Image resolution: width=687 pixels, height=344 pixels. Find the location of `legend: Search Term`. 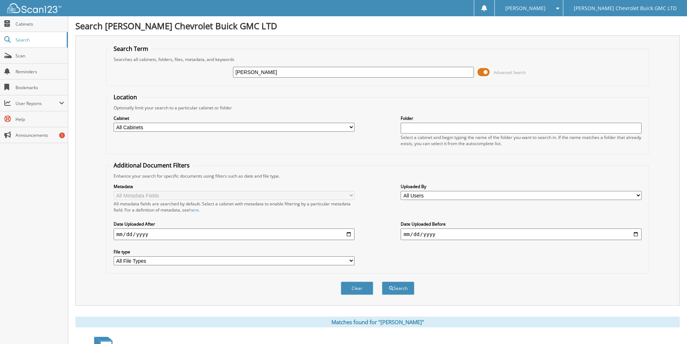

legend: Search Term is located at coordinates (131, 49).